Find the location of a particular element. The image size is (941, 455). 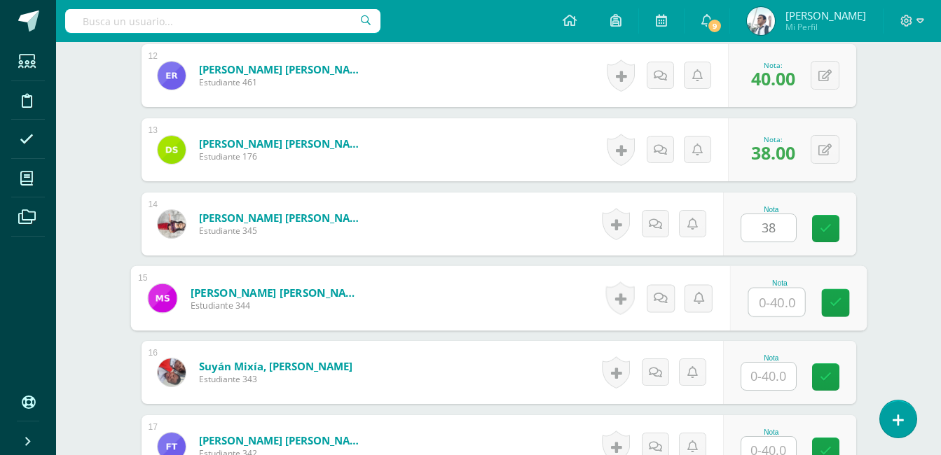

span: Estudiante 344 is located at coordinates (276, 306).